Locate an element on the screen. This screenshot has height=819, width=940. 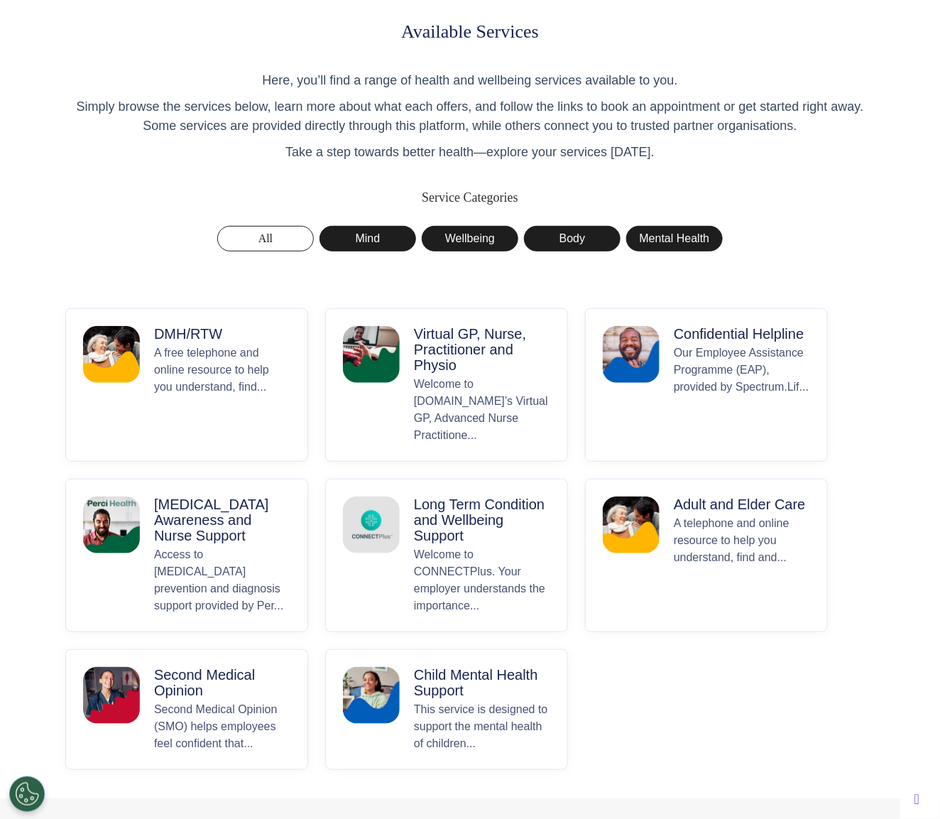
button: Wellbeing is located at coordinates (470, 239).